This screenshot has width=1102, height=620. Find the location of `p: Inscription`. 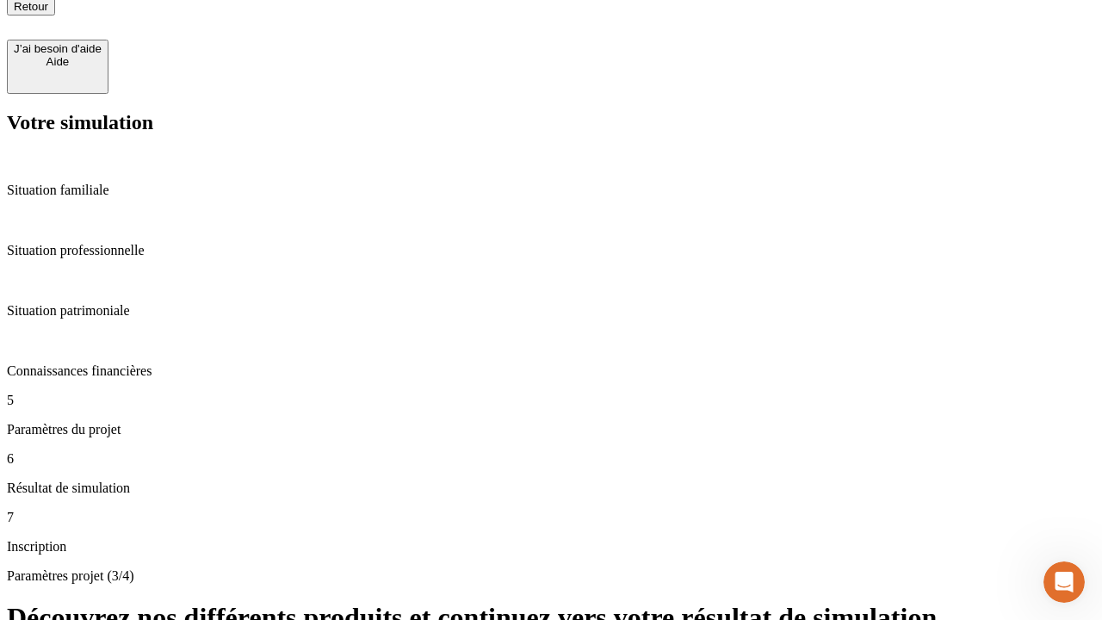

p: Inscription is located at coordinates (551, 547).